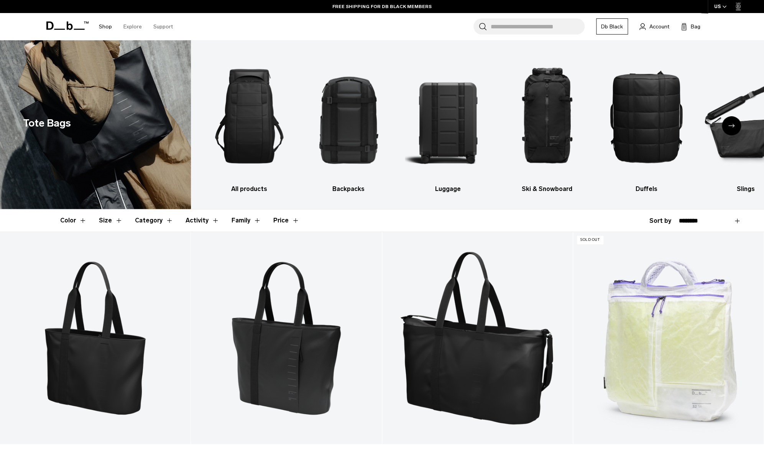 Image resolution: width=764 pixels, height=451 pixels. What do you see at coordinates (249, 123) in the screenshot?
I see `li: 1 / 10` at bounding box center [249, 123].